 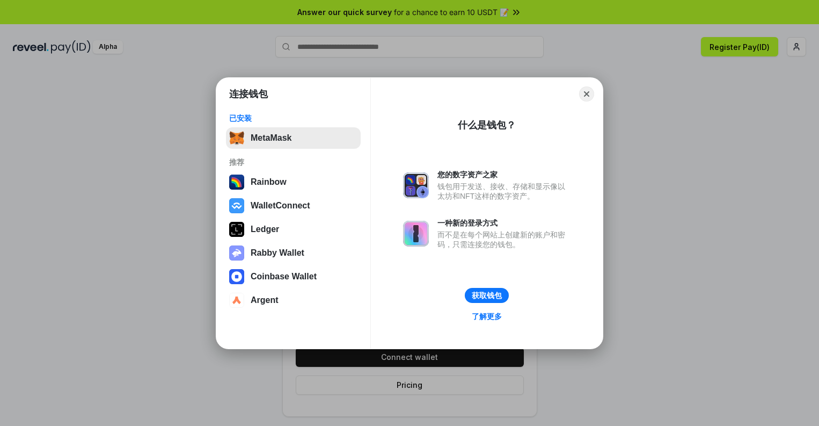 I want to click on img: svg+xml,%3Csvg%20width%3D%22120%22%20height%3D%22120%22%20viewBox%3D%220%200%20120%20120%22%20fil..., so click(x=237, y=182).